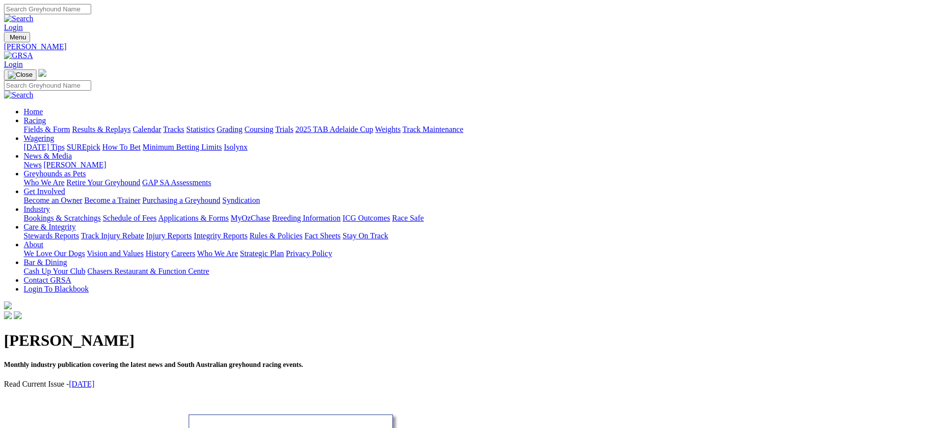  I want to click on div: Industry, so click(478, 218).